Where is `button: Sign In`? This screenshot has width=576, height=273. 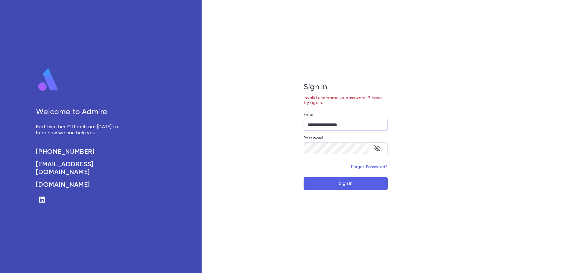
button: Sign In is located at coordinates (346, 184).